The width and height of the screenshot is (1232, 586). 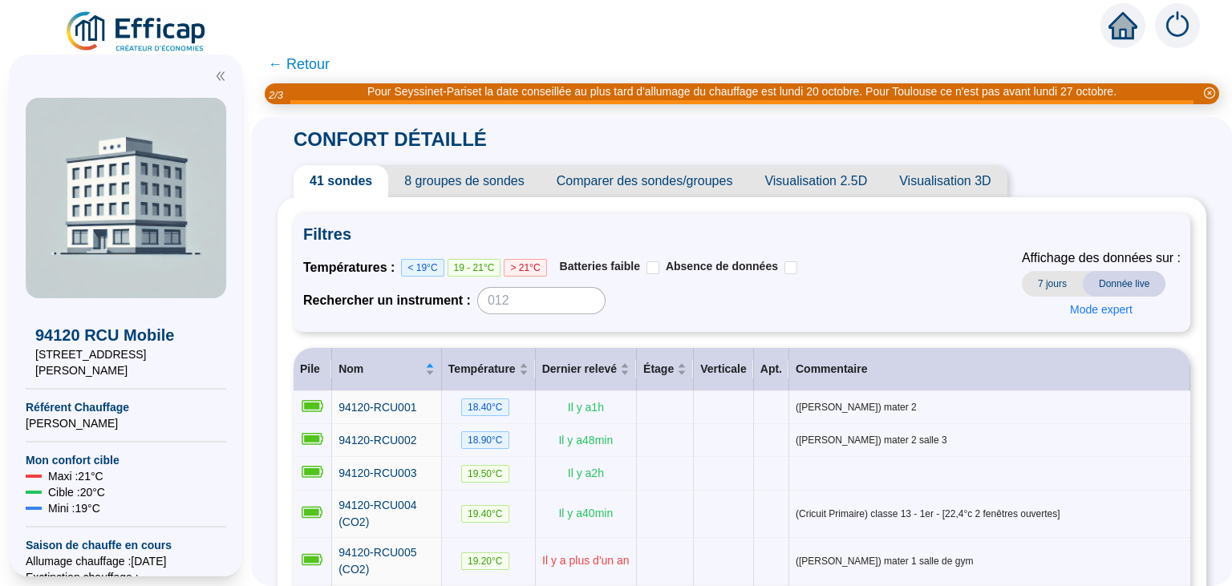 What do you see at coordinates (298, 64) in the screenshot?
I see `span: ← Retour` at bounding box center [298, 64].